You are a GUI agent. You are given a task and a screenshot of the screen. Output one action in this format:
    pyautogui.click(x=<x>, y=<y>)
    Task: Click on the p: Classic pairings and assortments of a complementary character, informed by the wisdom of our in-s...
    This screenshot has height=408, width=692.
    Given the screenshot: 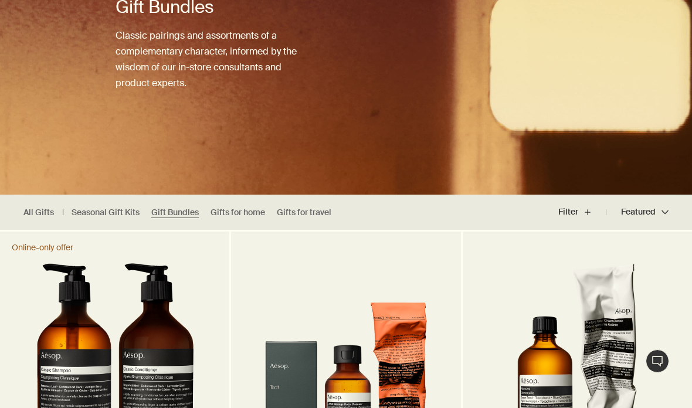 What is the action you would take?
    pyautogui.click(x=207, y=59)
    